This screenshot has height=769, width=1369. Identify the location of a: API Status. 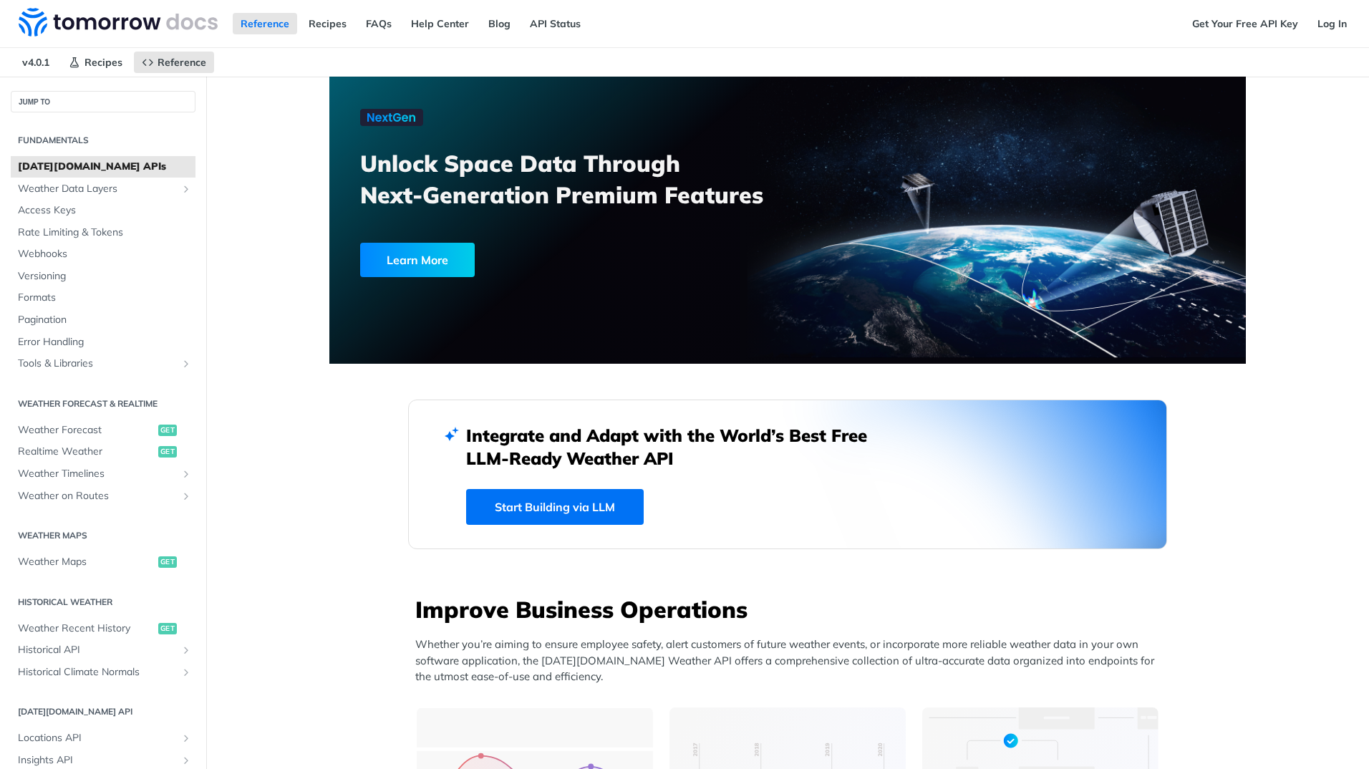
(555, 24).